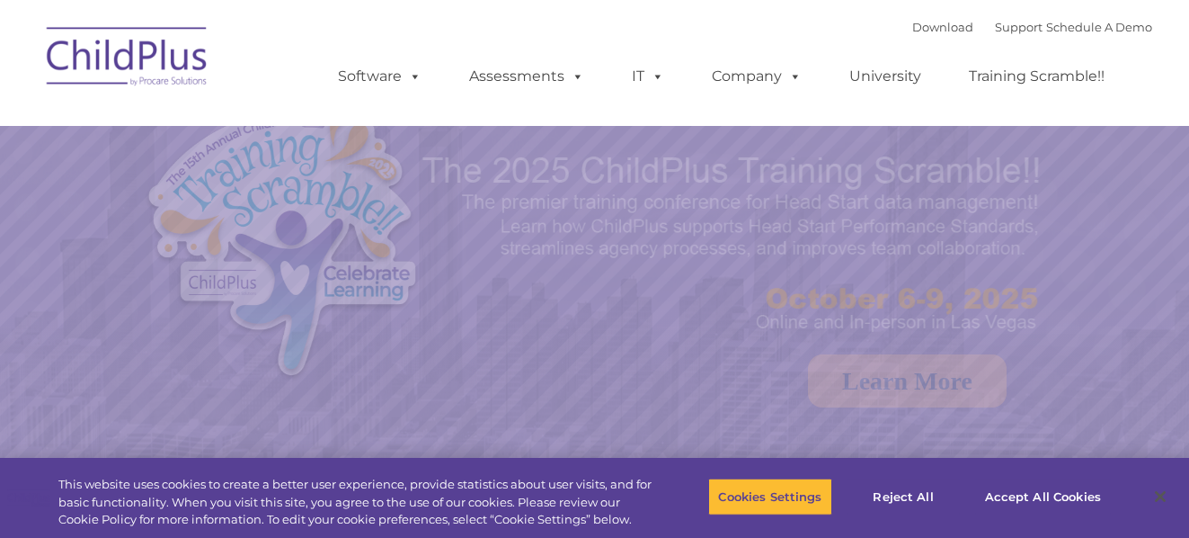 The image size is (1189, 538). What do you see at coordinates (1099, 27) in the screenshot?
I see `a: Schedule A Demo` at bounding box center [1099, 27].